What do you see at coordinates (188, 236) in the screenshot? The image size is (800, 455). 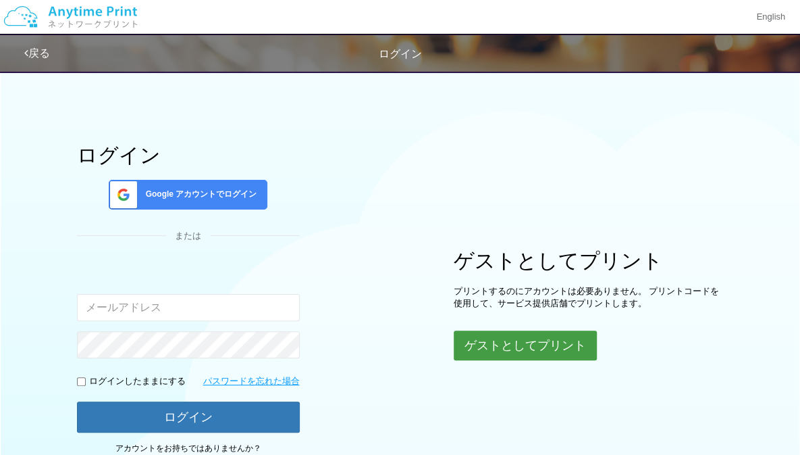 I see `div: または` at bounding box center [188, 236].